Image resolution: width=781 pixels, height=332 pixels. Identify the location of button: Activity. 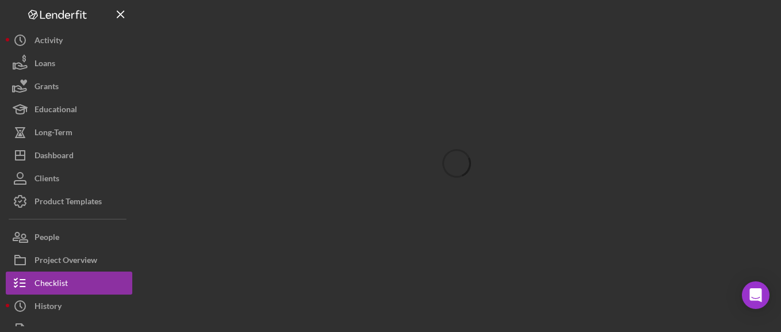
(69, 40).